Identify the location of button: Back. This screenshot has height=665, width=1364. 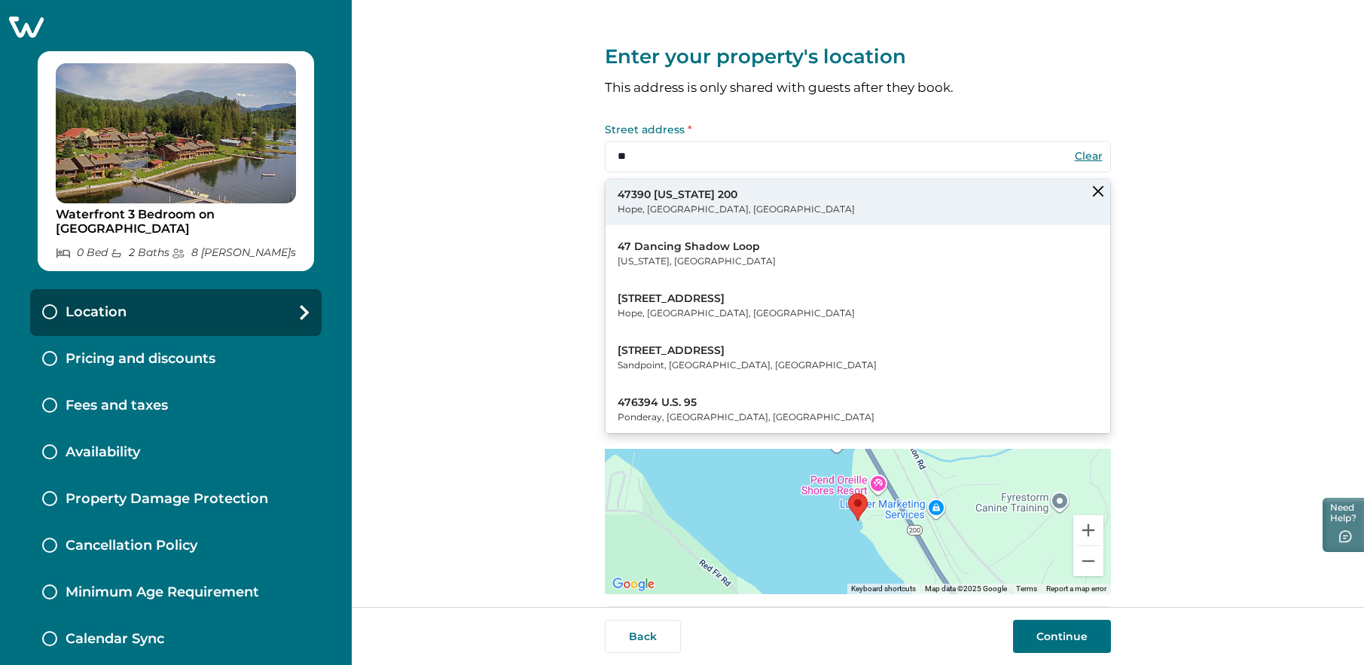
(643, 637).